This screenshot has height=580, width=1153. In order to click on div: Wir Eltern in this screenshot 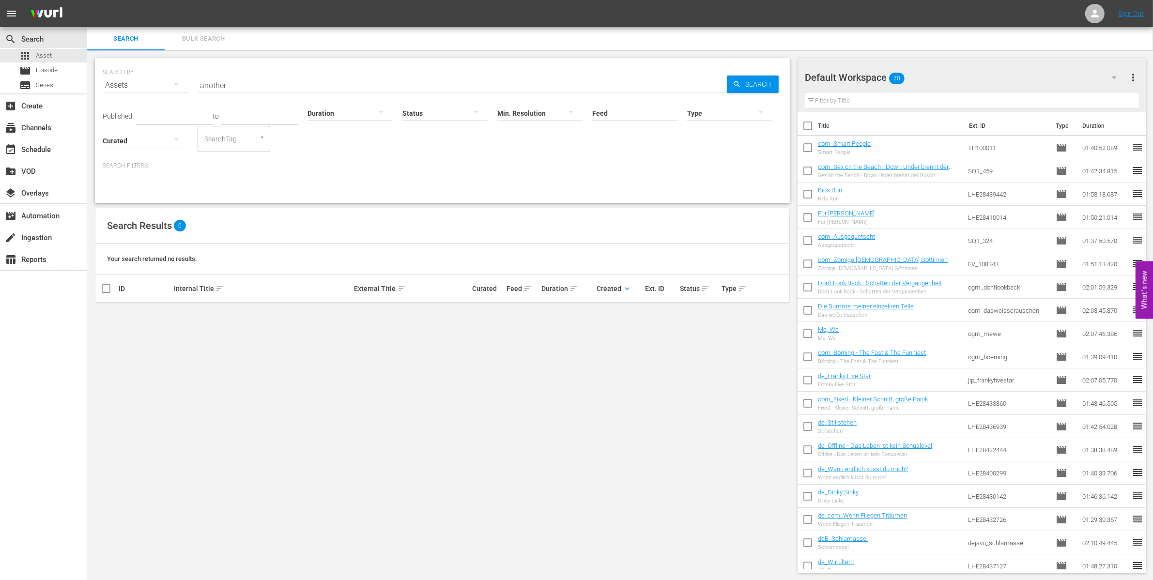, I will do `click(836, 570)`.